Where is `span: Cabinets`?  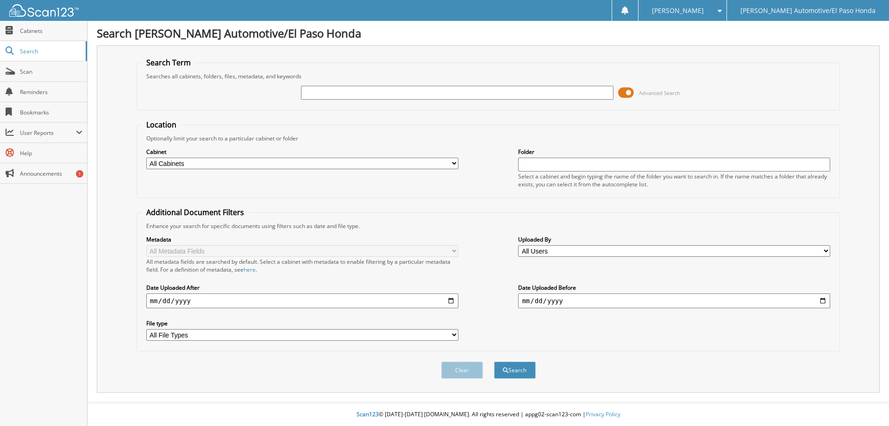
span: Cabinets is located at coordinates (51, 31).